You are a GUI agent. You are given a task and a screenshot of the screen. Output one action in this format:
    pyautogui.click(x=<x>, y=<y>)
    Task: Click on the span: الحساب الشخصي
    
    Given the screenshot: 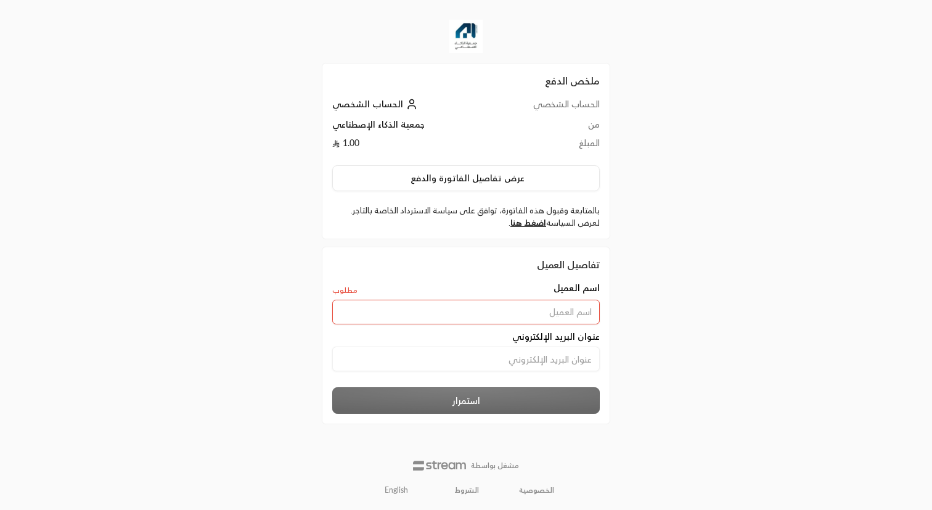 What is the action you would take?
    pyautogui.click(x=368, y=104)
    